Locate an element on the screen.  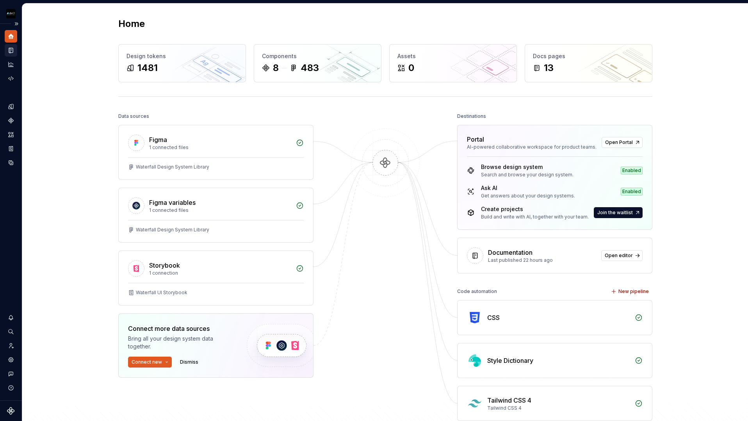
a: Data sources is located at coordinates (11, 163).